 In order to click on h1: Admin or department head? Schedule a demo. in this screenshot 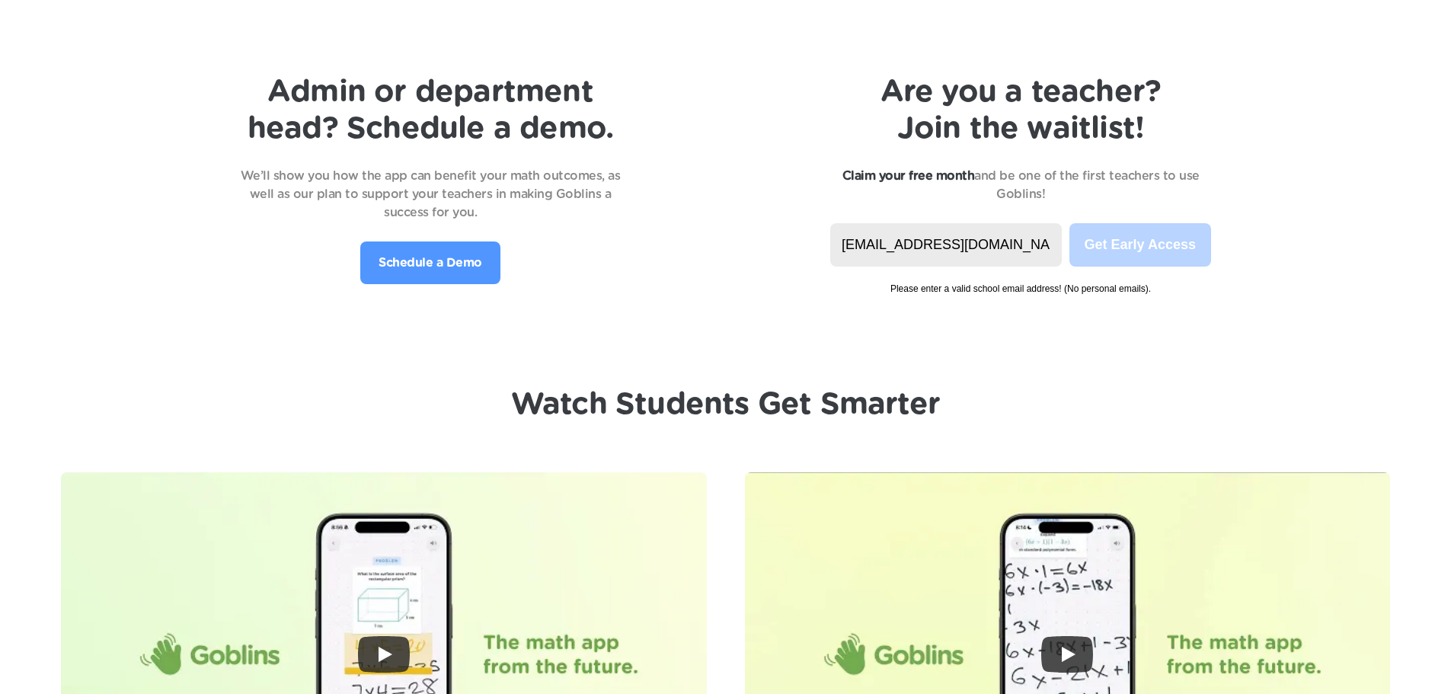, I will do `click(430, 110)`.